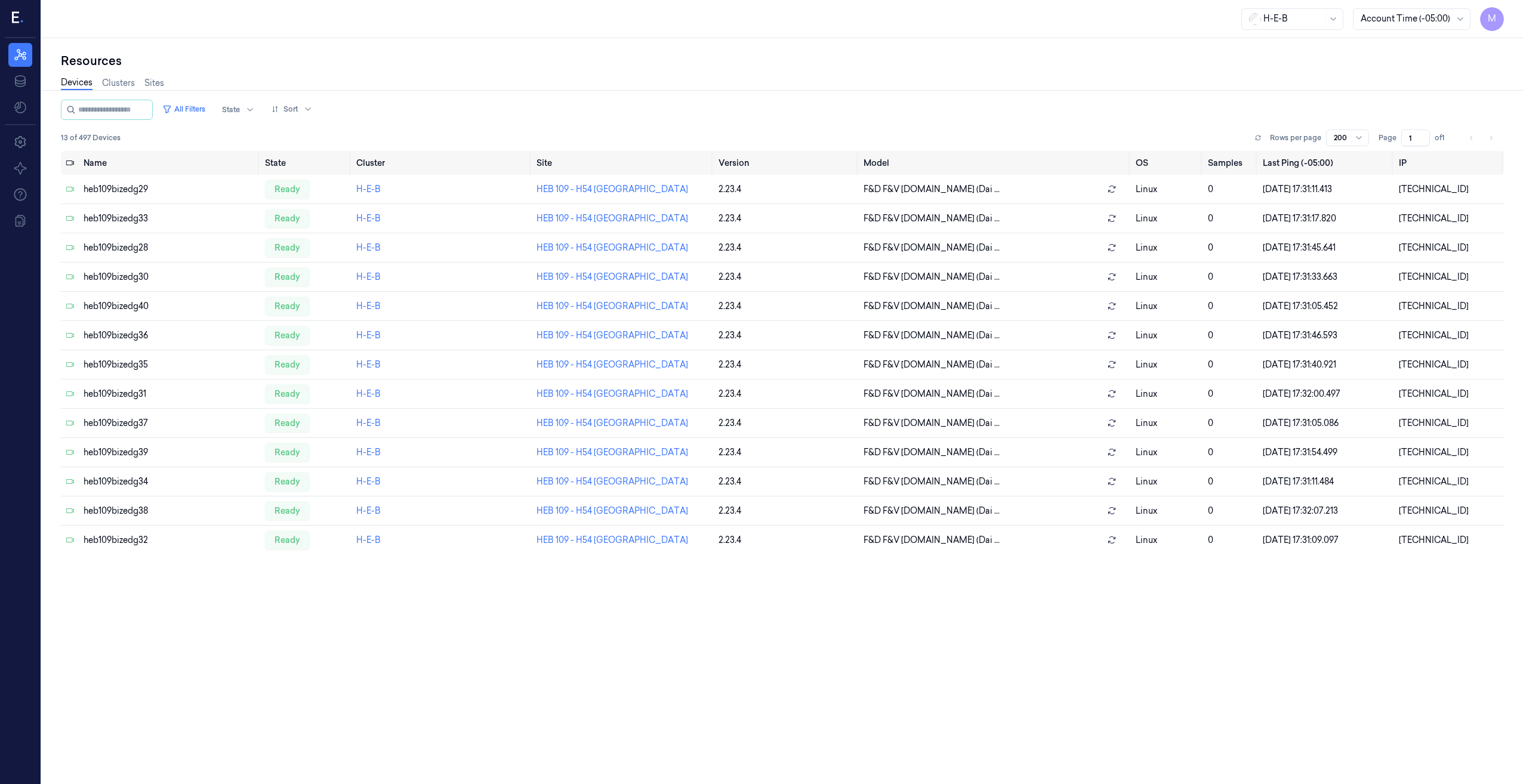 This screenshot has height=784, width=1523. What do you see at coordinates (170, 306) in the screenshot?
I see `div: heb109bizedg40` at bounding box center [170, 306].